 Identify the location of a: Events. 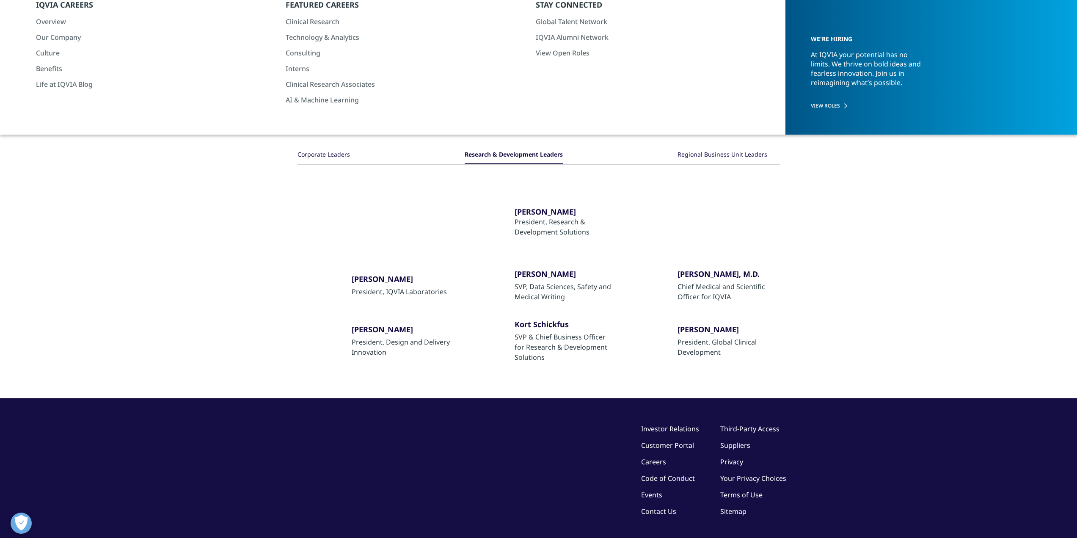
(651, 495).